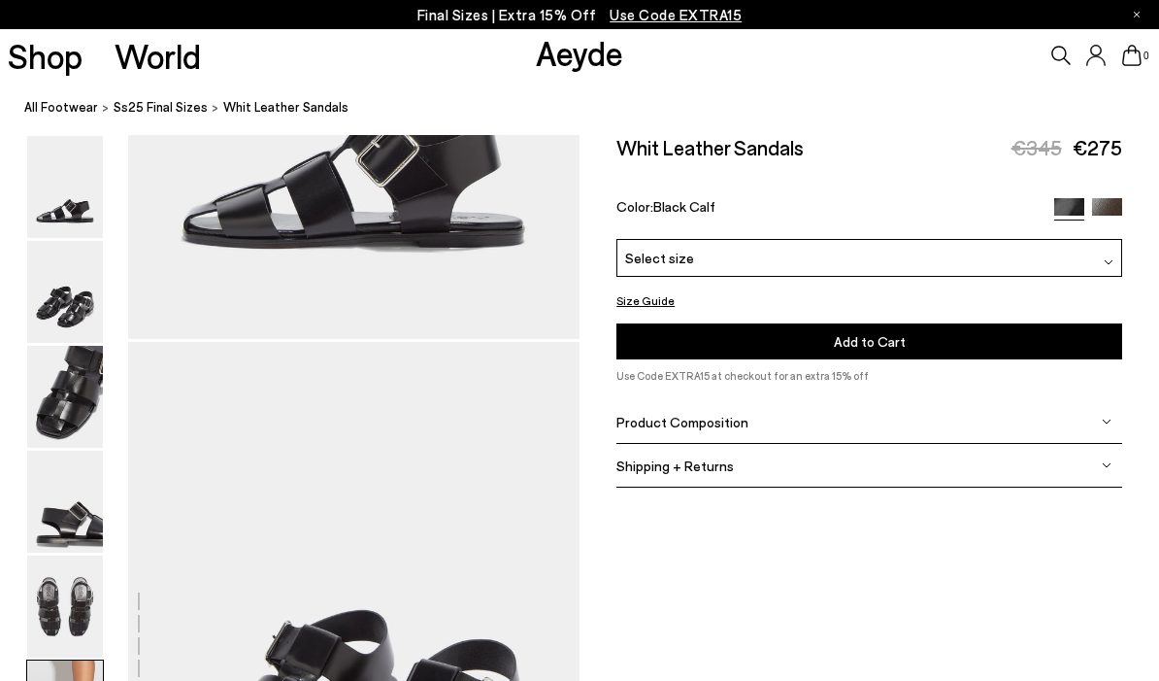 This screenshot has width=1159, height=681. I want to click on button: Add to Cart, so click(869, 341).